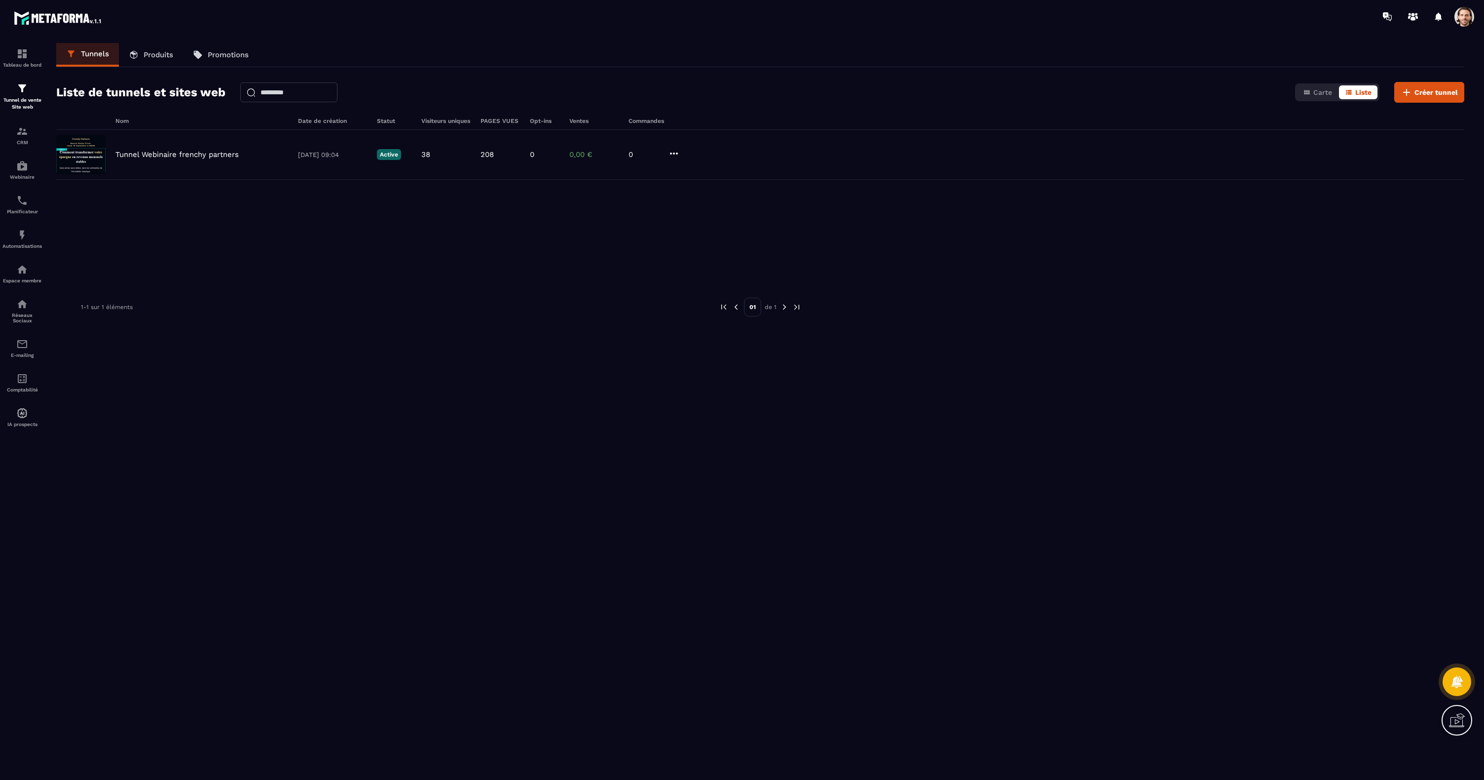 Image resolution: width=1484 pixels, height=780 pixels. I want to click on img: logo, so click(58, 18).